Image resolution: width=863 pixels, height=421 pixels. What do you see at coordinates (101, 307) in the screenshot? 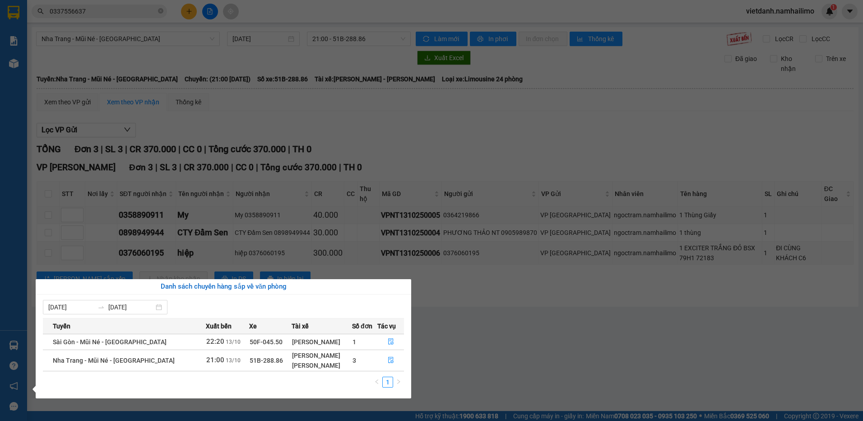
I see `span: swap-right` at bounding box center [101, 307].